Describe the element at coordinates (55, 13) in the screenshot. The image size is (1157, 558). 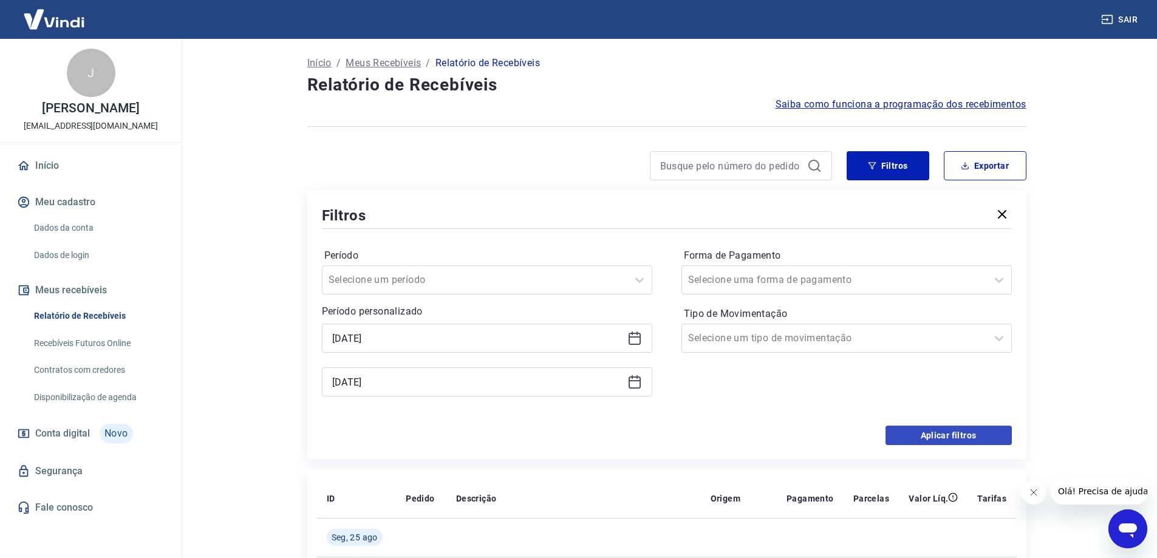
I see `span: Olá! Precisa de ajuda?` at that location.